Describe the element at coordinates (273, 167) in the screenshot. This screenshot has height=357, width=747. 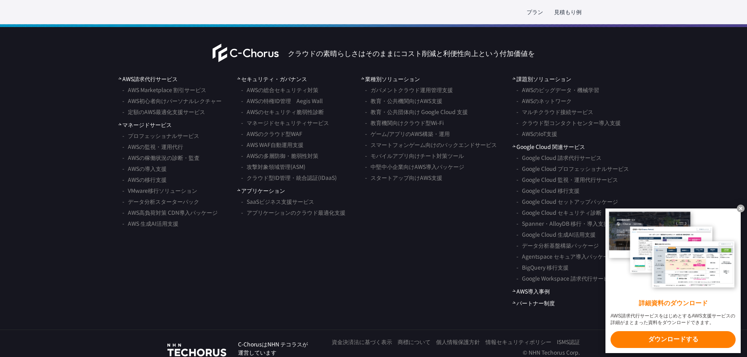
I see `a: 攻撃対象領域管理(ASM)` at that location.